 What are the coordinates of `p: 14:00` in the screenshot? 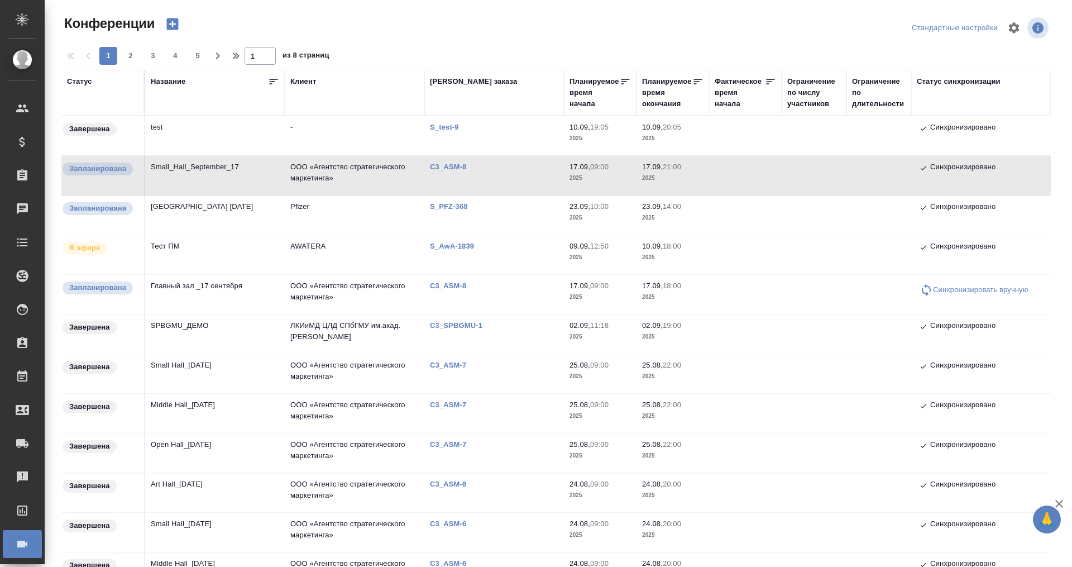 It's located at (672, 206).